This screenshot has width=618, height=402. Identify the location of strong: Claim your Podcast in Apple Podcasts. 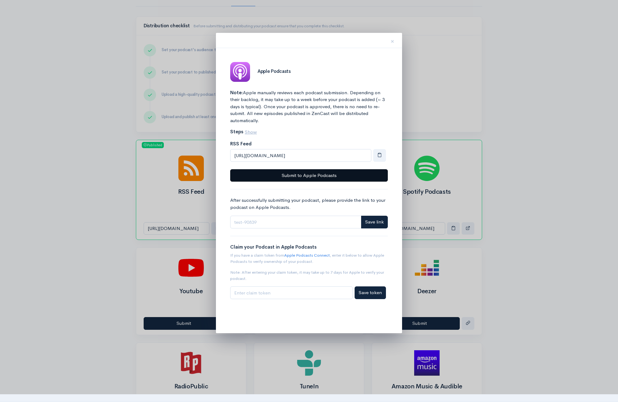
(273, 247).